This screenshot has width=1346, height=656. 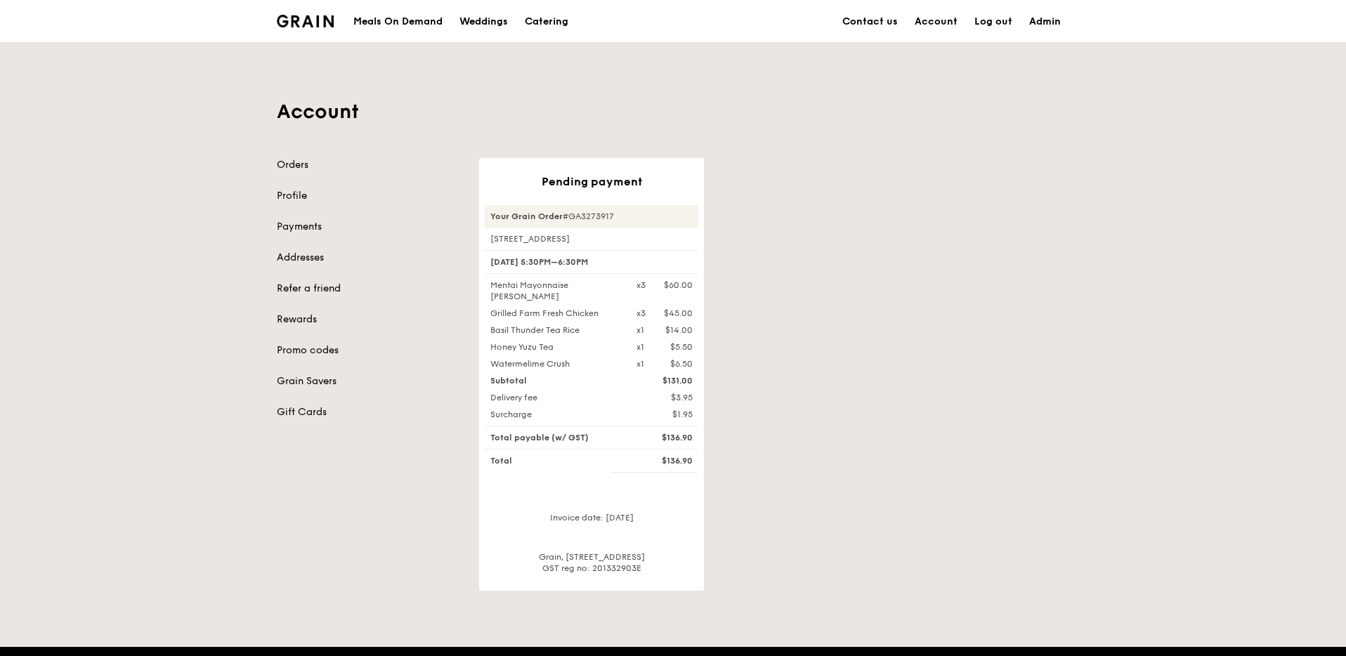 I want to click on strong: Your Grain Order, so click(x=526, y=216).